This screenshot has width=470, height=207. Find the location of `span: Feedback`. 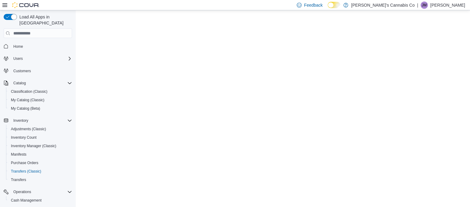

span: Feedback is located at coordinates (313, 5).